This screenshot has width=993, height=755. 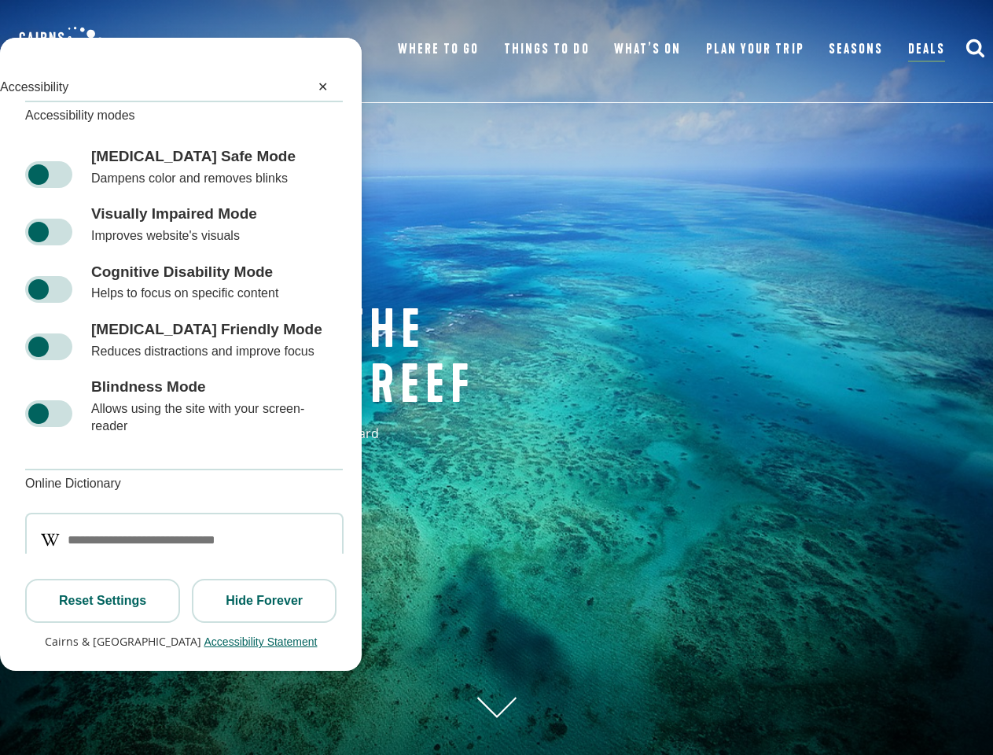 I want to click on button: Reset Settings, so click(x=102, y=601).